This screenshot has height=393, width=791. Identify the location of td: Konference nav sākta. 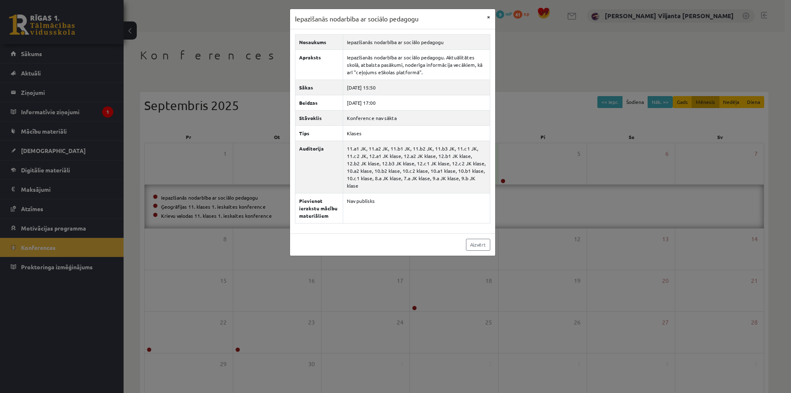
(416, 117).